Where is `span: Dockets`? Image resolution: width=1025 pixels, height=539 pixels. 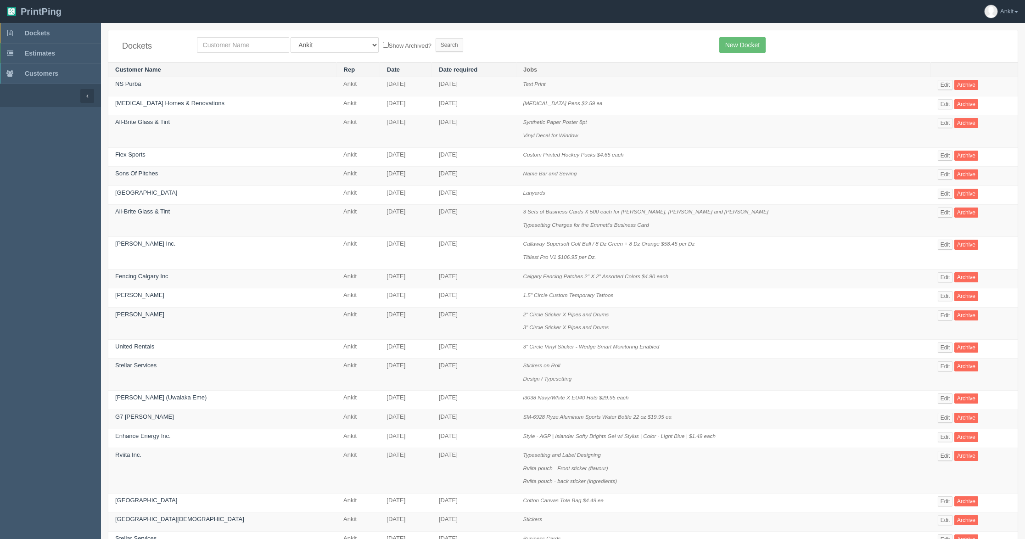 span: Dockets is located at coordinates (37, 33).